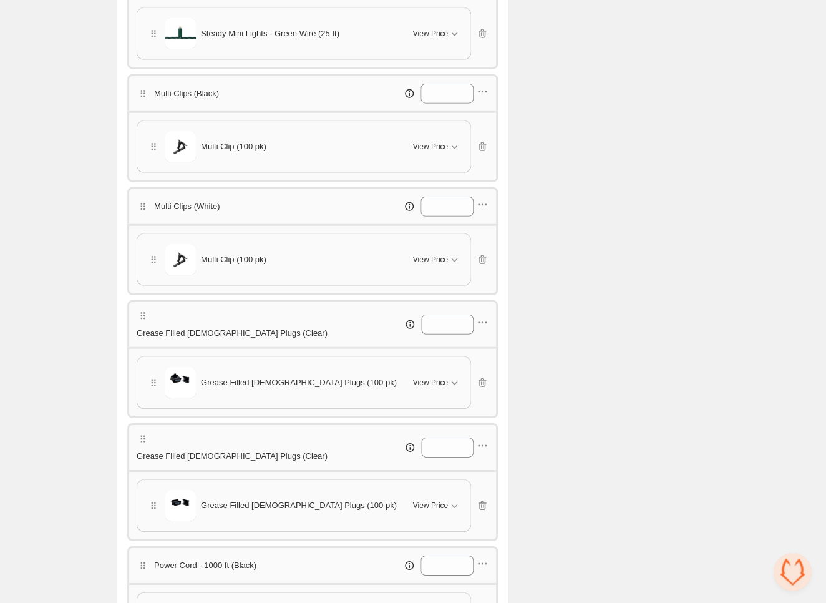 Image resolution: width=826 pixels, height=603 pixels. Describe the element at coordinates (187, 94) in the screenshot. I see `p: Multi Clips (Black)` at that location.